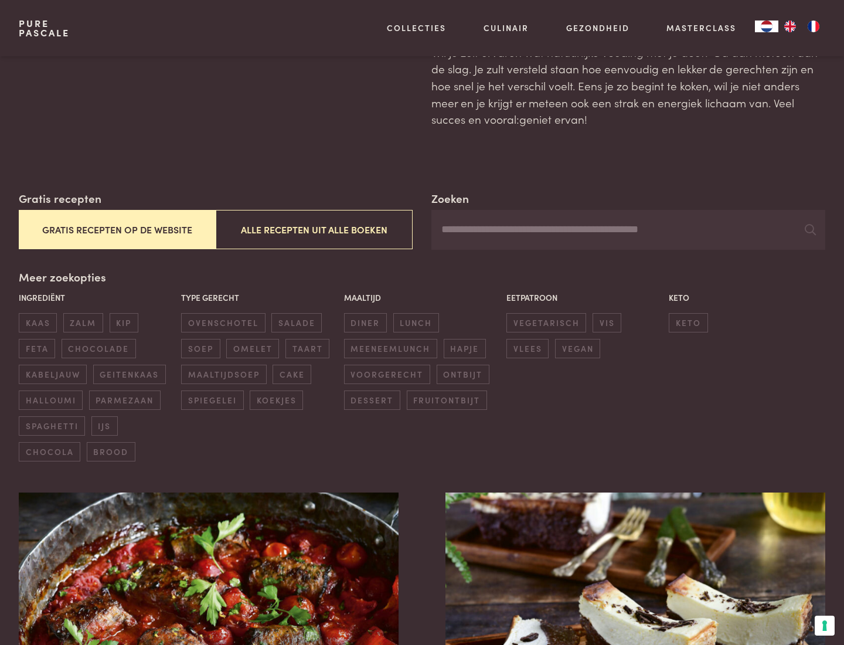 This screenshot has height=645, width=844. Describe the element at coordinates (790, 26) in the screenshot. I see `a: EN` at that location.